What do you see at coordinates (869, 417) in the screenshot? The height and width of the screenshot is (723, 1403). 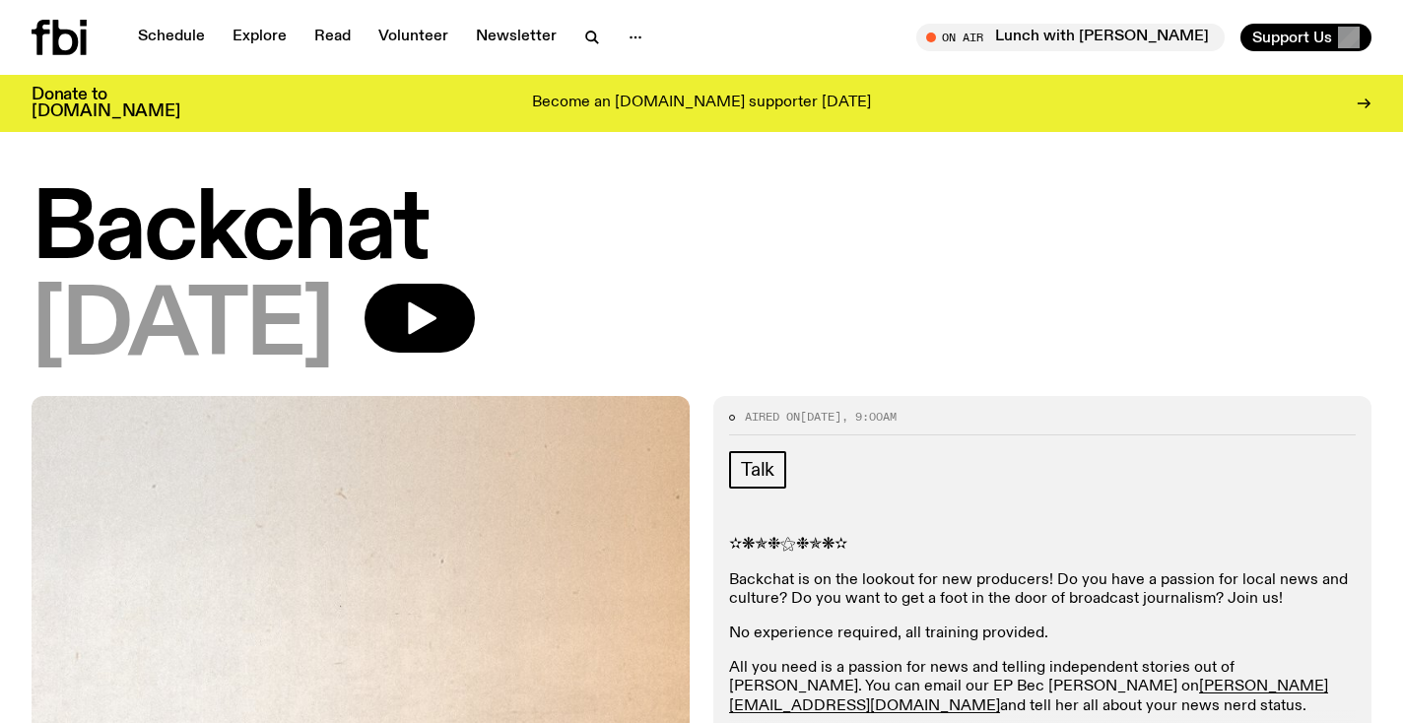 I see `span: , 9:00am` at bounding box center [869, 417].